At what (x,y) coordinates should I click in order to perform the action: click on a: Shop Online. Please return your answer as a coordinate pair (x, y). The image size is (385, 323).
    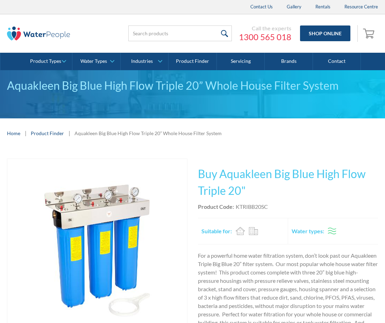
    Looking at the image, I should click on (325, 33).